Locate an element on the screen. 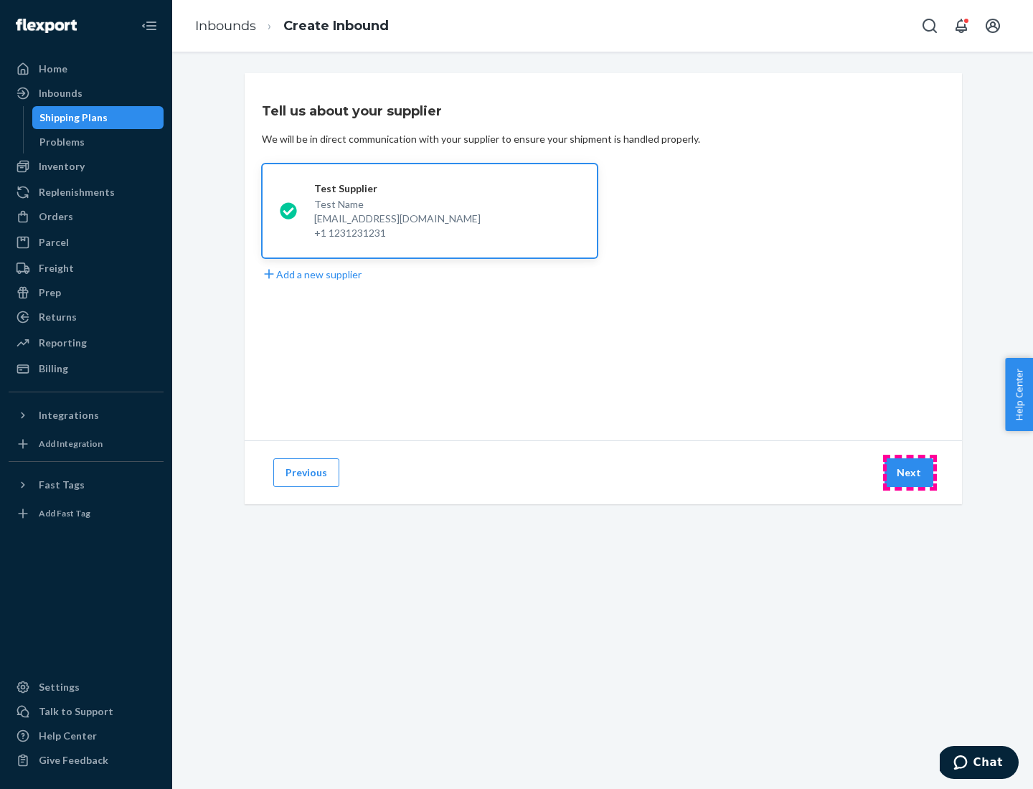  div: Inbounds is located at coordinates (60, 93).